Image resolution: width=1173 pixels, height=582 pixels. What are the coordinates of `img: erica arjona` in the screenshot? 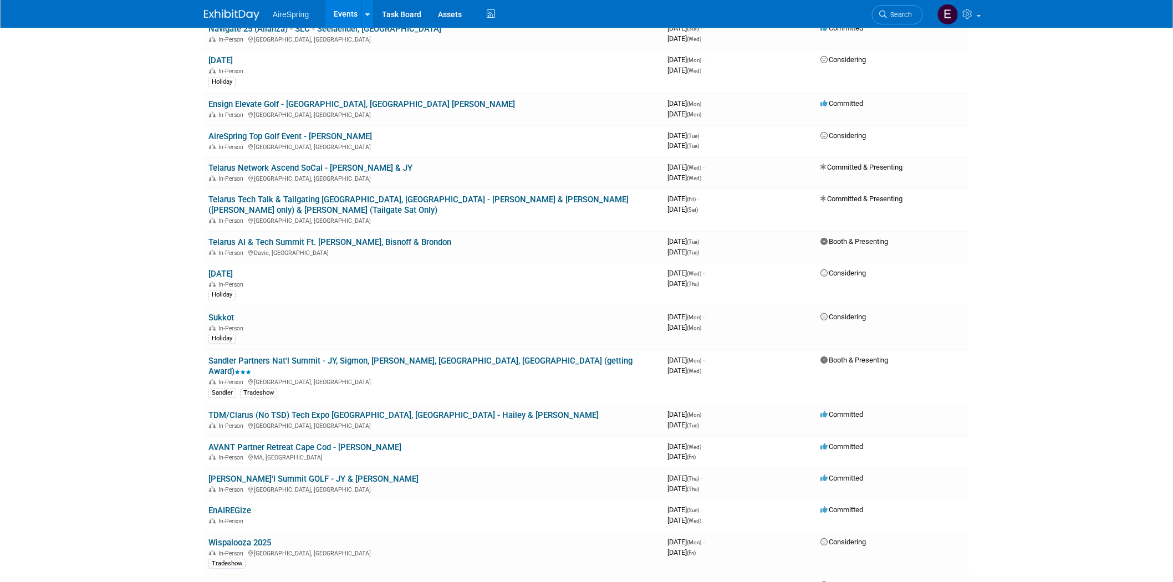 It's located at (948, 14).